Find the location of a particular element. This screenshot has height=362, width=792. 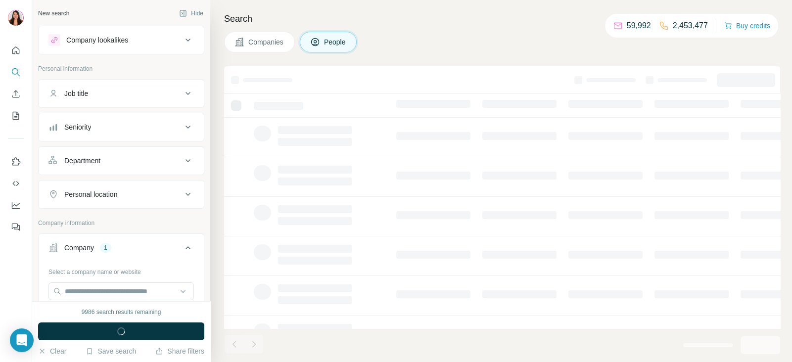

img: Avatar is located at coordinates (16, 18).